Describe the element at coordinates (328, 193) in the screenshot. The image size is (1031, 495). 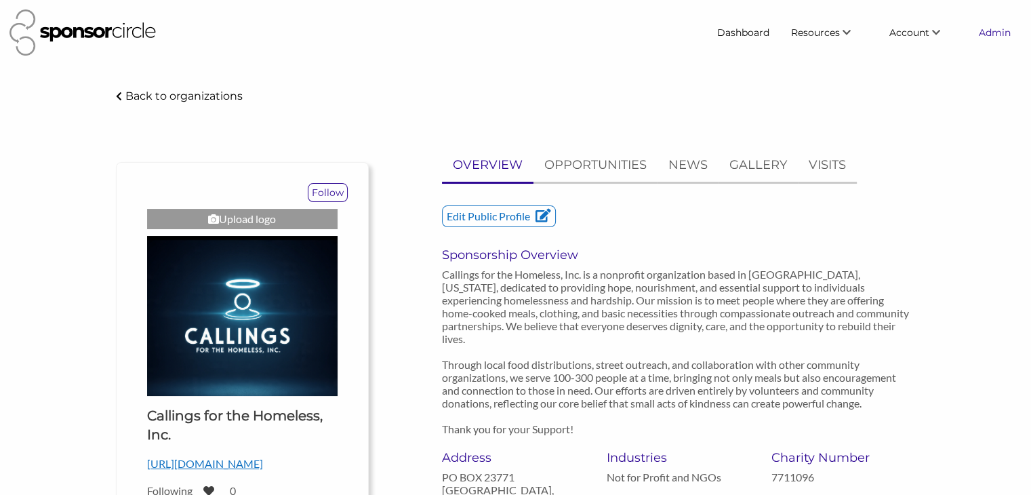
I see `p: Follow` at that location.